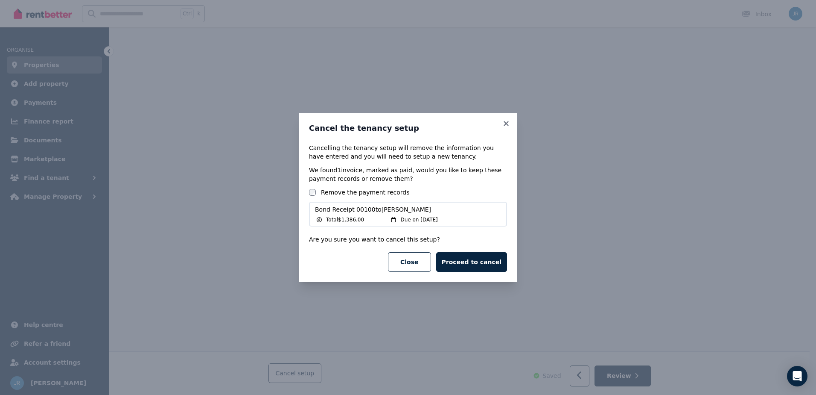 Image resolution: width=816 pixels, height=395 pixels. I want to click on label: Remove the payment records, so click(366, 192).